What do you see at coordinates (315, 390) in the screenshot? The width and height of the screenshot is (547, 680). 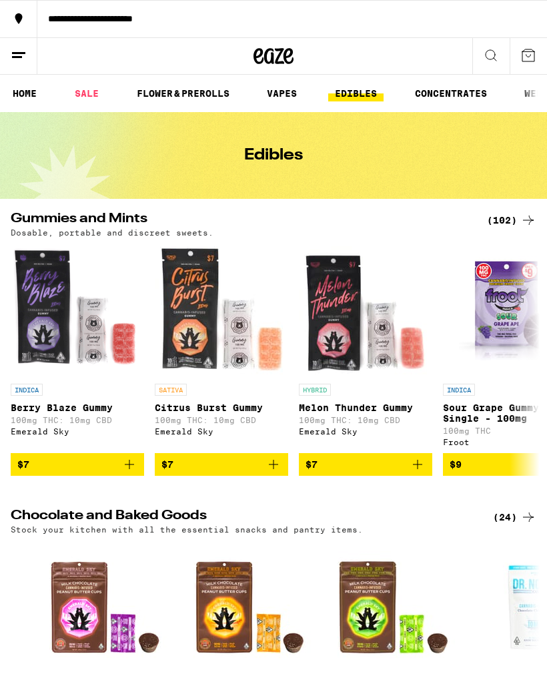 I see `p: HYBRID` at bounding box center [315, 390].